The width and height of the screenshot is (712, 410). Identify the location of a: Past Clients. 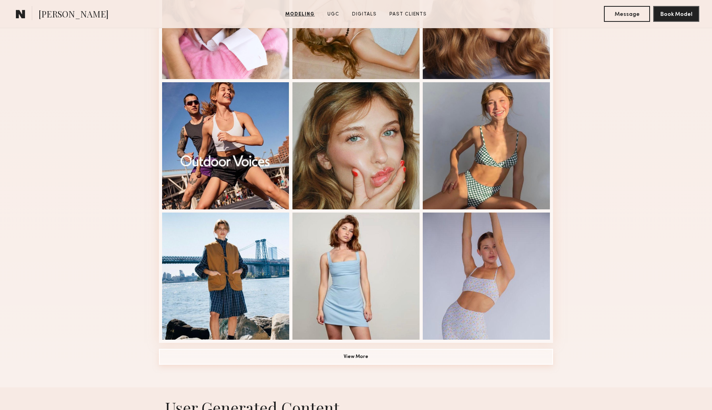
(408, 14).